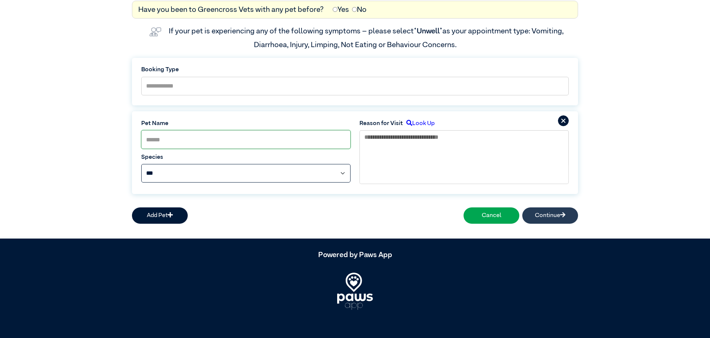  I want to click on input: No, so click(354, 9).